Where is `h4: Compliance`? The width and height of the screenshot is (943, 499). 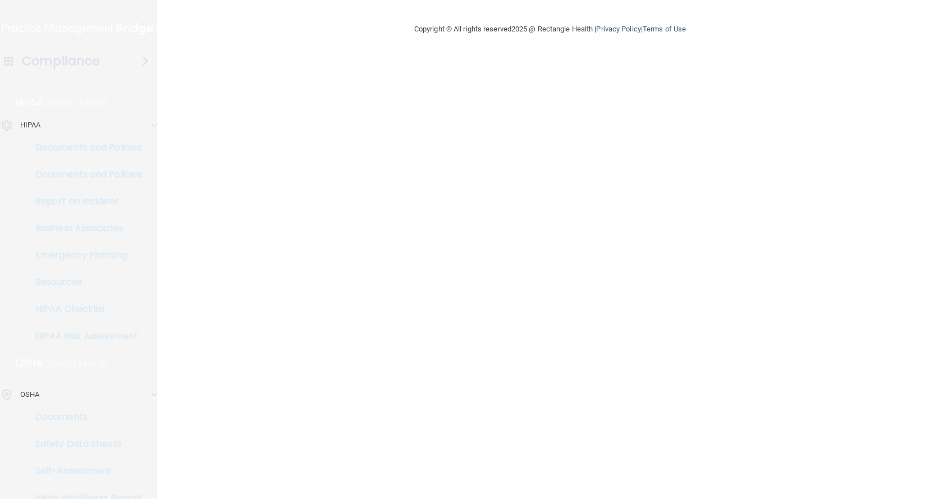 h4: Compliance is located at coordinates (61, 61).